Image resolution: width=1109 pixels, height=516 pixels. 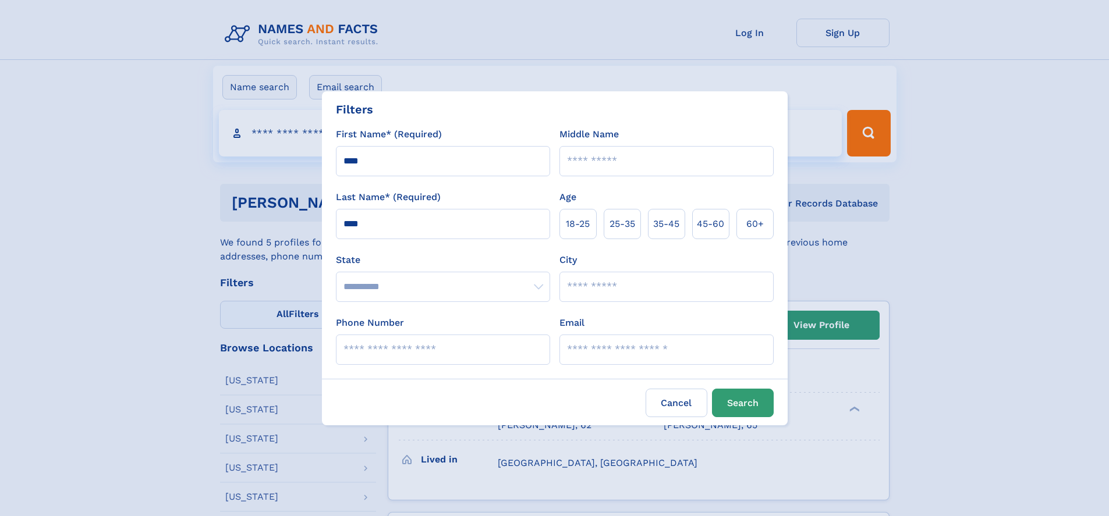 What do you see at coordinates (589, 134) in the screenshot?
I see `label: Middle Name` at bounding box center [589, 134].